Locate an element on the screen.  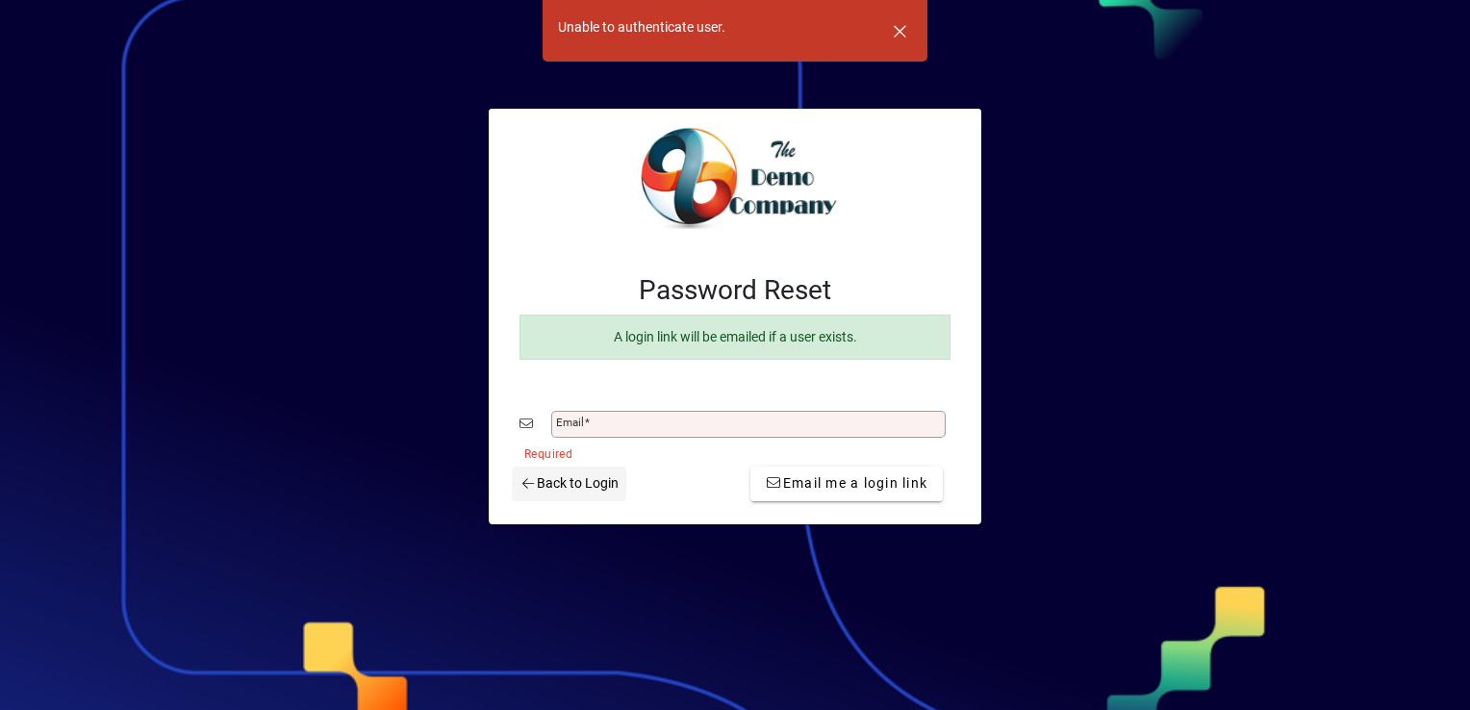
mat-label: Email is located at coordinates (570, 422).